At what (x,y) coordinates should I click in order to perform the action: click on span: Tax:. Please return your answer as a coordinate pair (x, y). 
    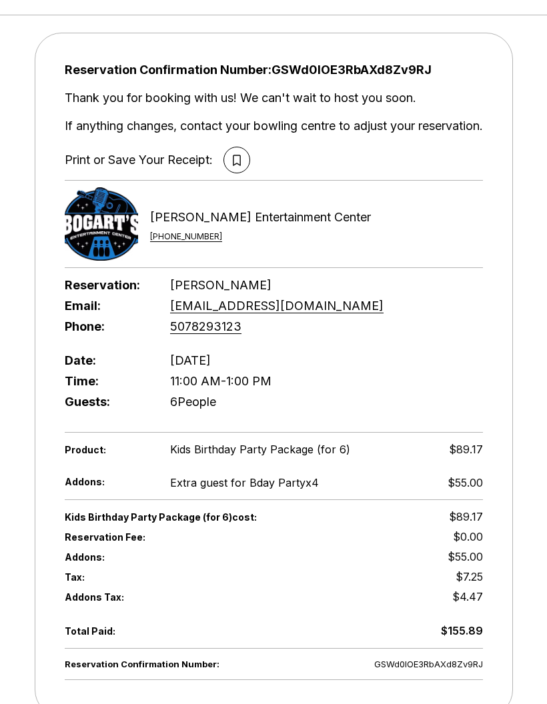
    Looking at the image, I should click on (106, 577).